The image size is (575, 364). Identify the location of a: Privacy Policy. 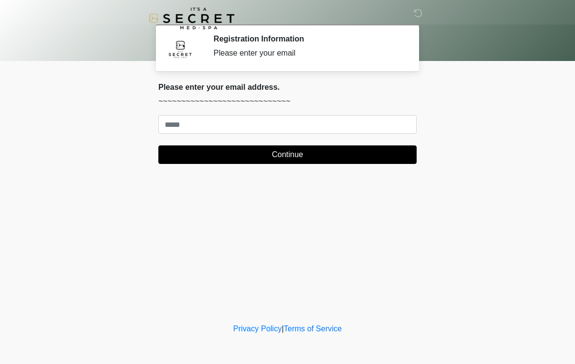
(258, 328).